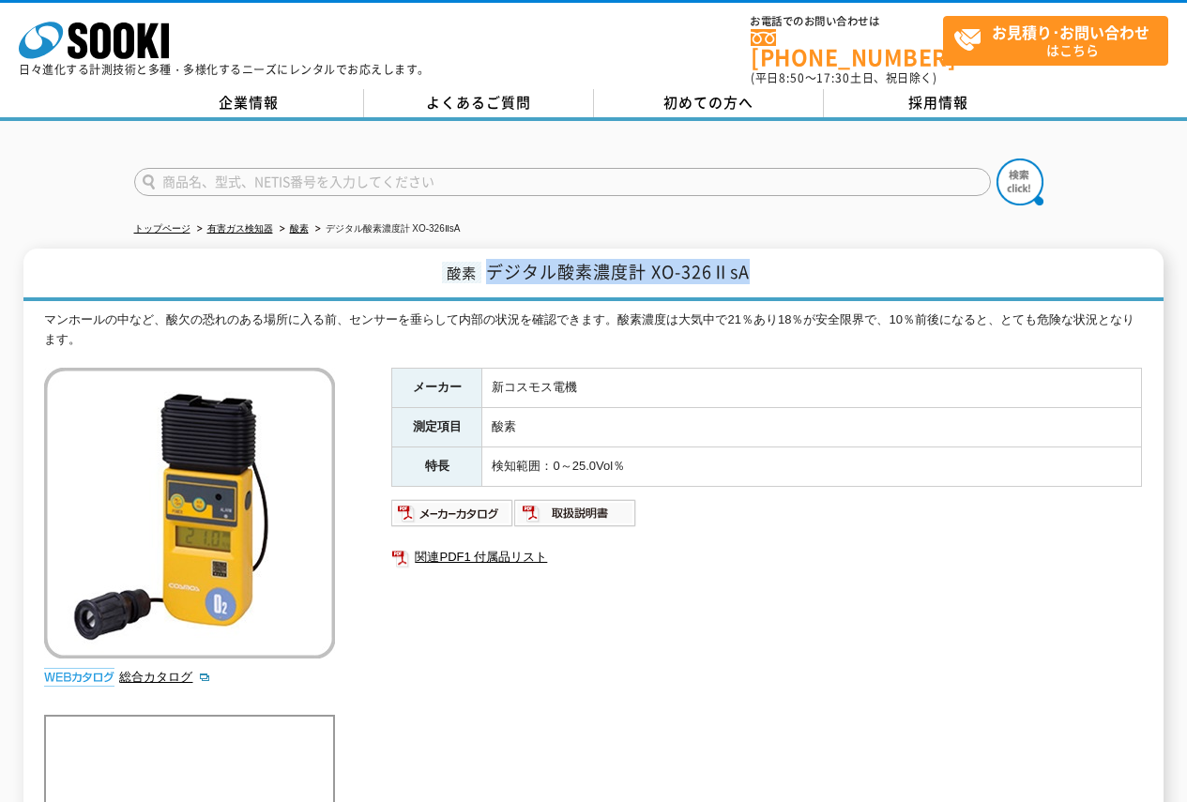 This screenshot has width=1187, height=802. I want to click on img: メーカーカタログ, so click(452, 513).